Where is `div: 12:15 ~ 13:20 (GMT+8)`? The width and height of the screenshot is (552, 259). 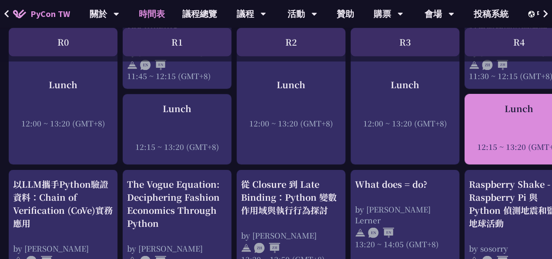 div: 12:15 ~ 13:20 (GMT+8) is located at coordinates (177, 146).